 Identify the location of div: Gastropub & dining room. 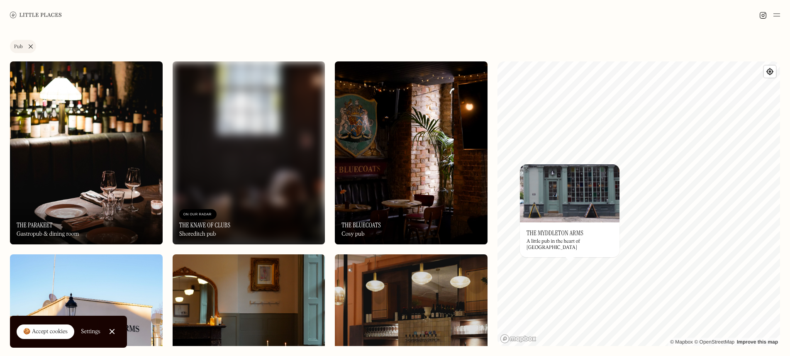
(48, 234).